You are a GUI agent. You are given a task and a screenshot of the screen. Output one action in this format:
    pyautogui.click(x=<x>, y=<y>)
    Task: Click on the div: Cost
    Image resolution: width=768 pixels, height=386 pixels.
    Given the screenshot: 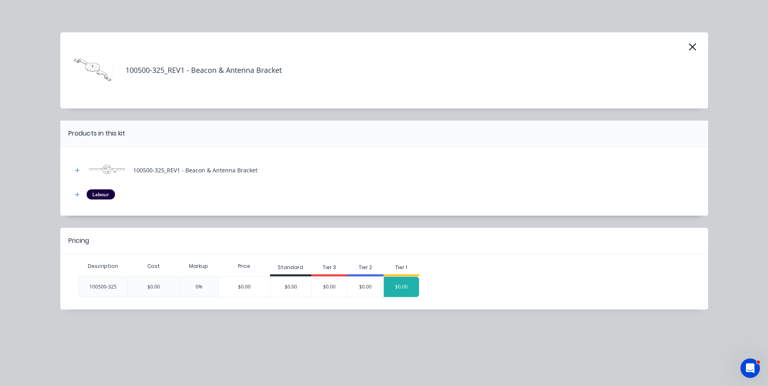 What is the action you would take?
    pyautogui.click(x=153, y=266)
    